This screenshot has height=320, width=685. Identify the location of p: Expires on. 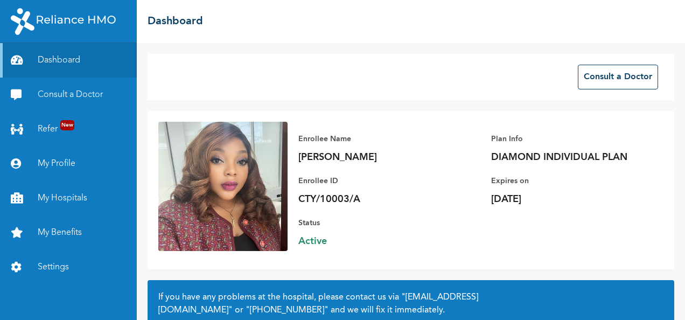
(566, 181).